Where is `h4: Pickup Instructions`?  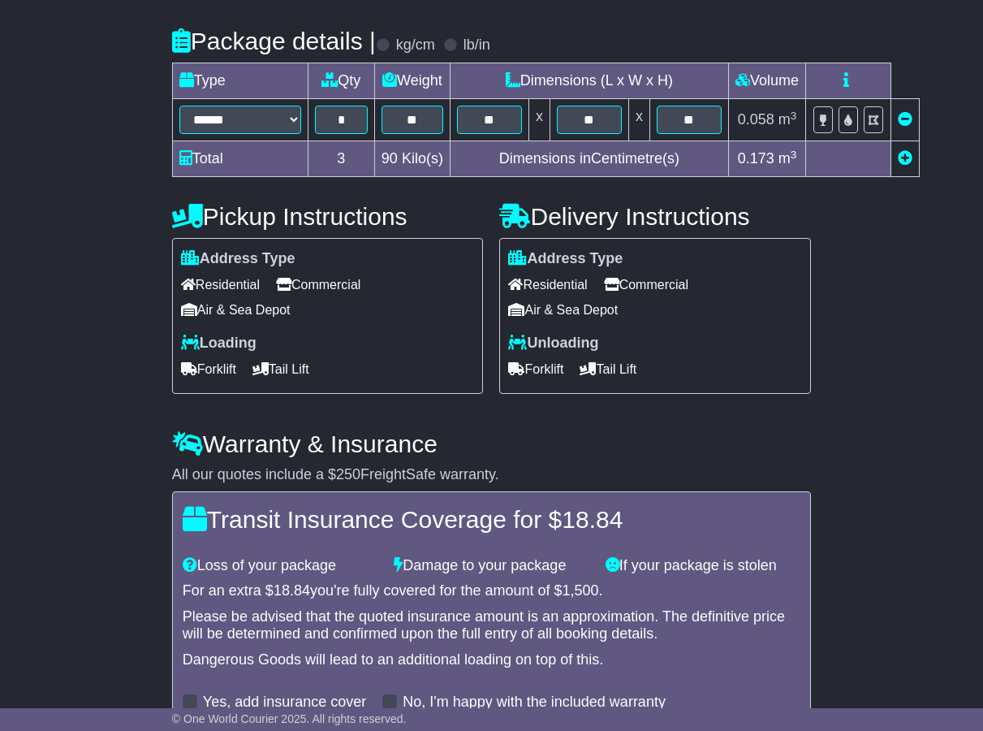 h4: Pickup Instructions is located at coordinates (328, 216).